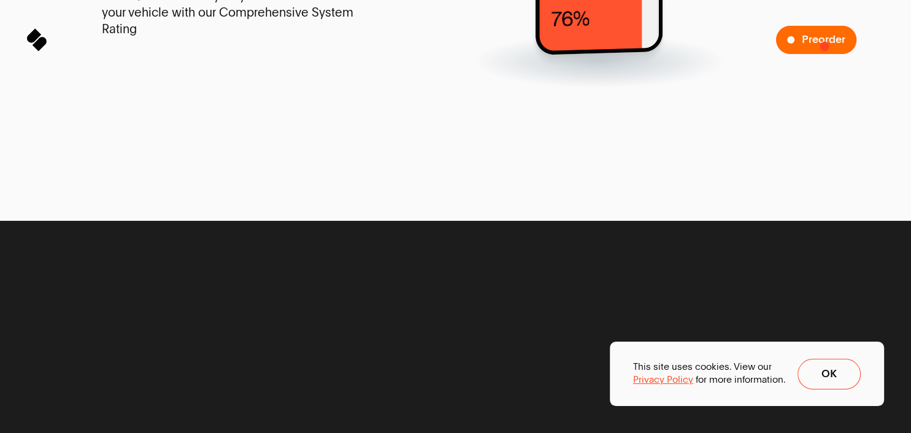 The width and height of the screenshot is (911, 433). Describe the element at coordinates (663, 380) in the screenshot. I see `span: Privacy Policy` at that location.